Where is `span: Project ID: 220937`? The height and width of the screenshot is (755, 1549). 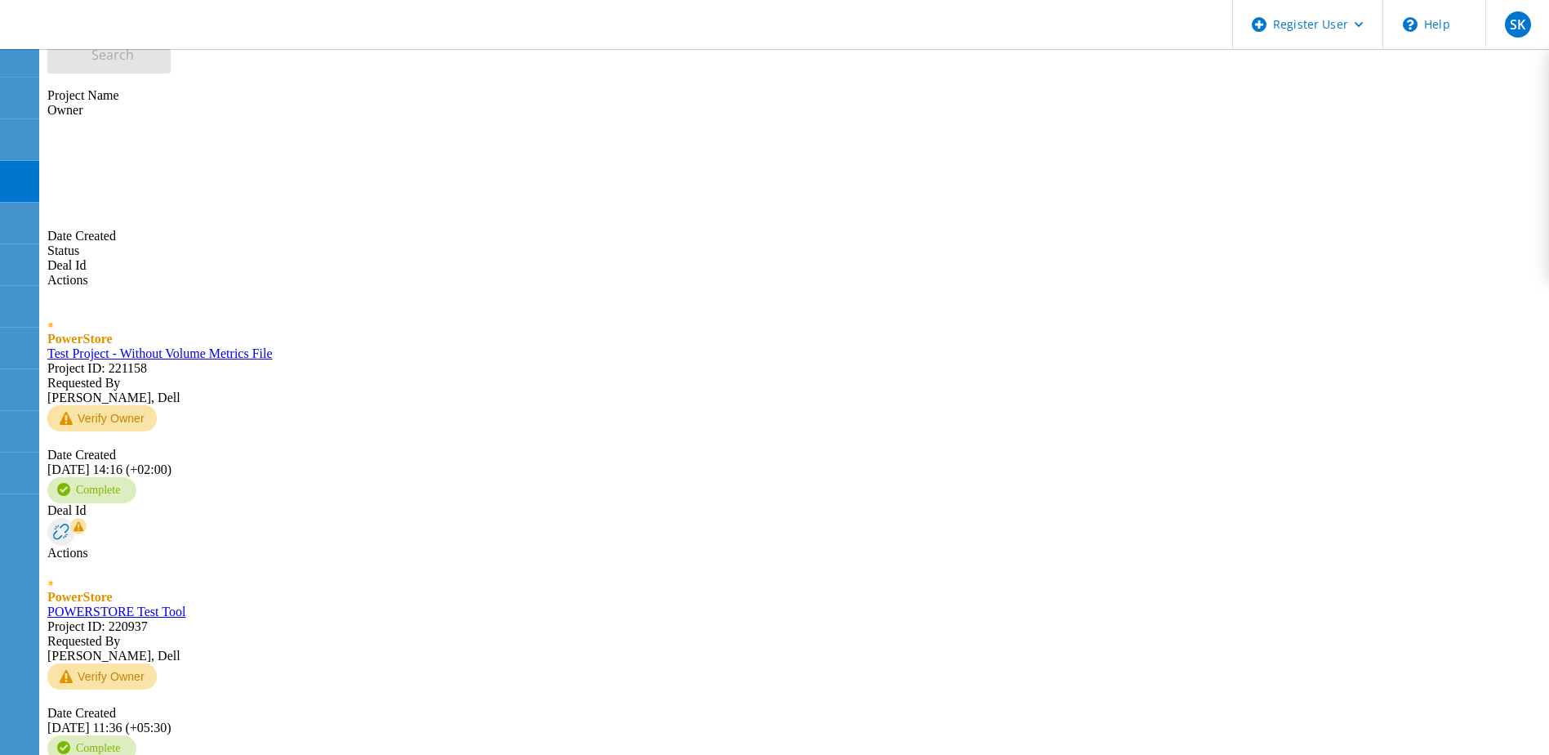
span: Project ID: 220937 is located at coordinates (97, 626).